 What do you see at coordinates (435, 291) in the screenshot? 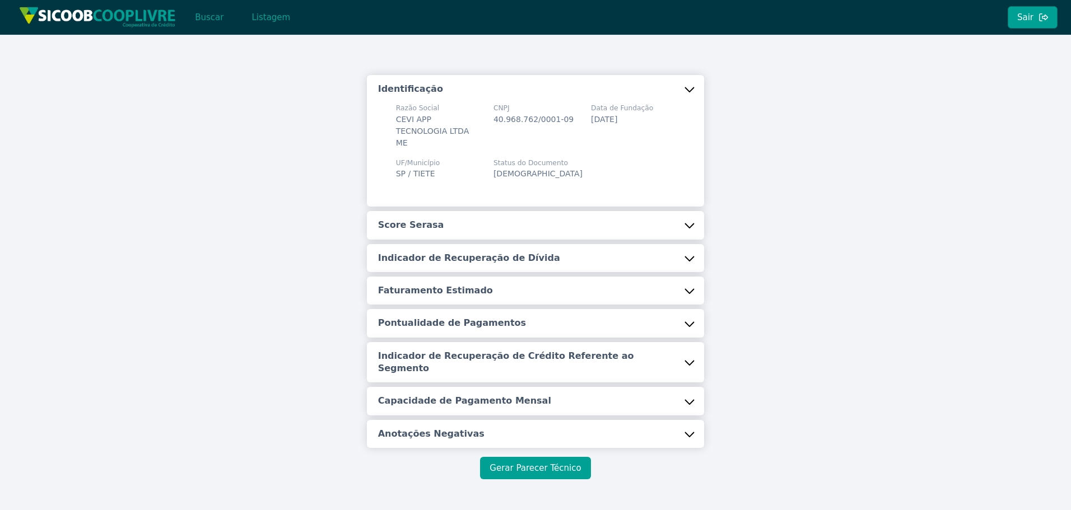
I see `h5: Faturamento Estimado` at bounding box center [435, 291].